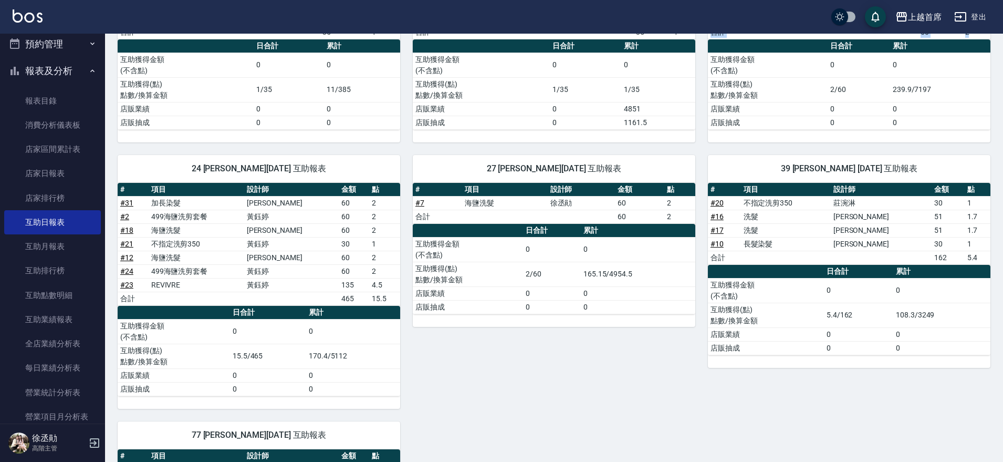 Image resolution: width=1003 pixels, height=462 pixels. Describe the element at coordinates (53, 246) in the screenshot. I see `a: 互助月報表` at that location.